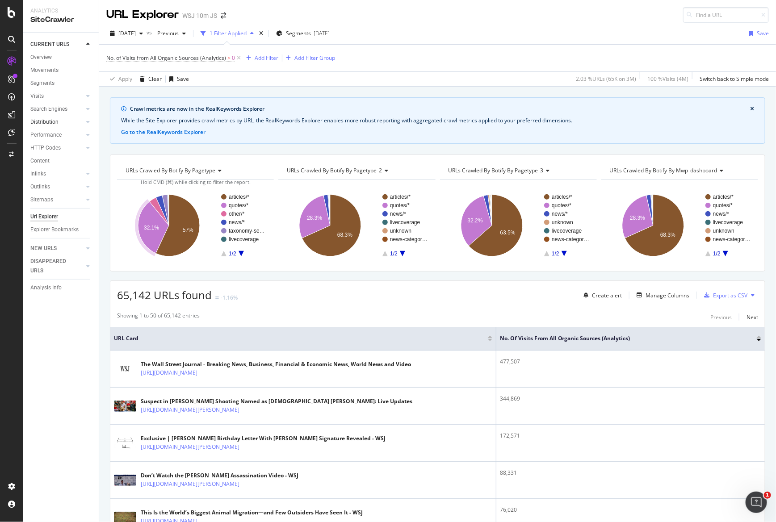  I want to click on h4: URLs Crawled By Botify By pagetype_3, so click(518, 171).